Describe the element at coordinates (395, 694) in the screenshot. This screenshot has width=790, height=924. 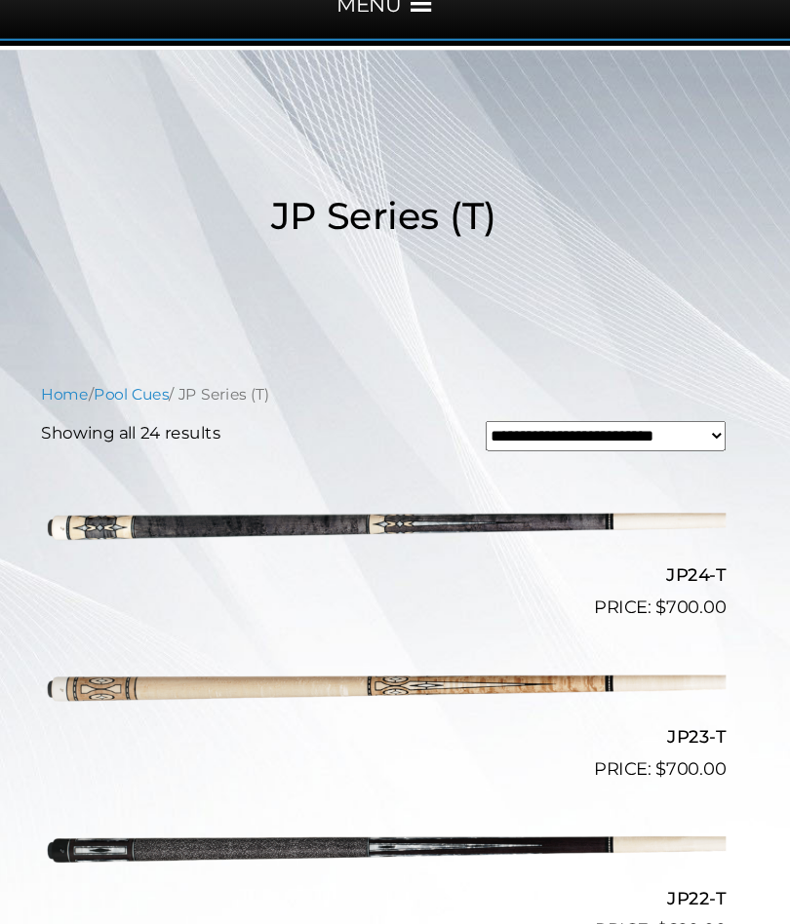
I see `img: JP23-T` at that location.